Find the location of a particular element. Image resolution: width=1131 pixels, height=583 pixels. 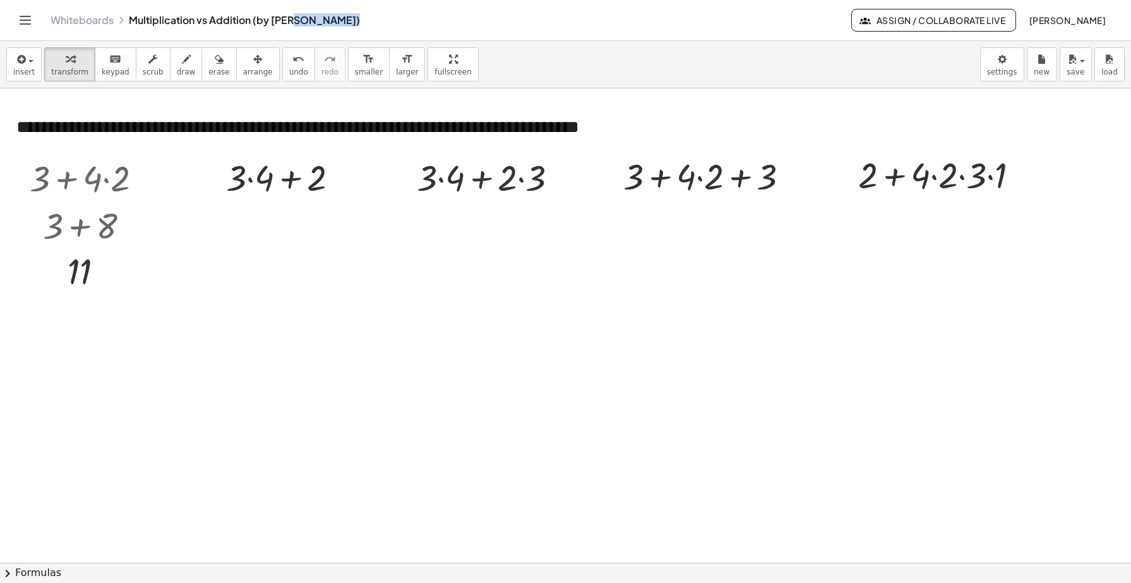

span: fullscreen is located at coordinates (453, 72).